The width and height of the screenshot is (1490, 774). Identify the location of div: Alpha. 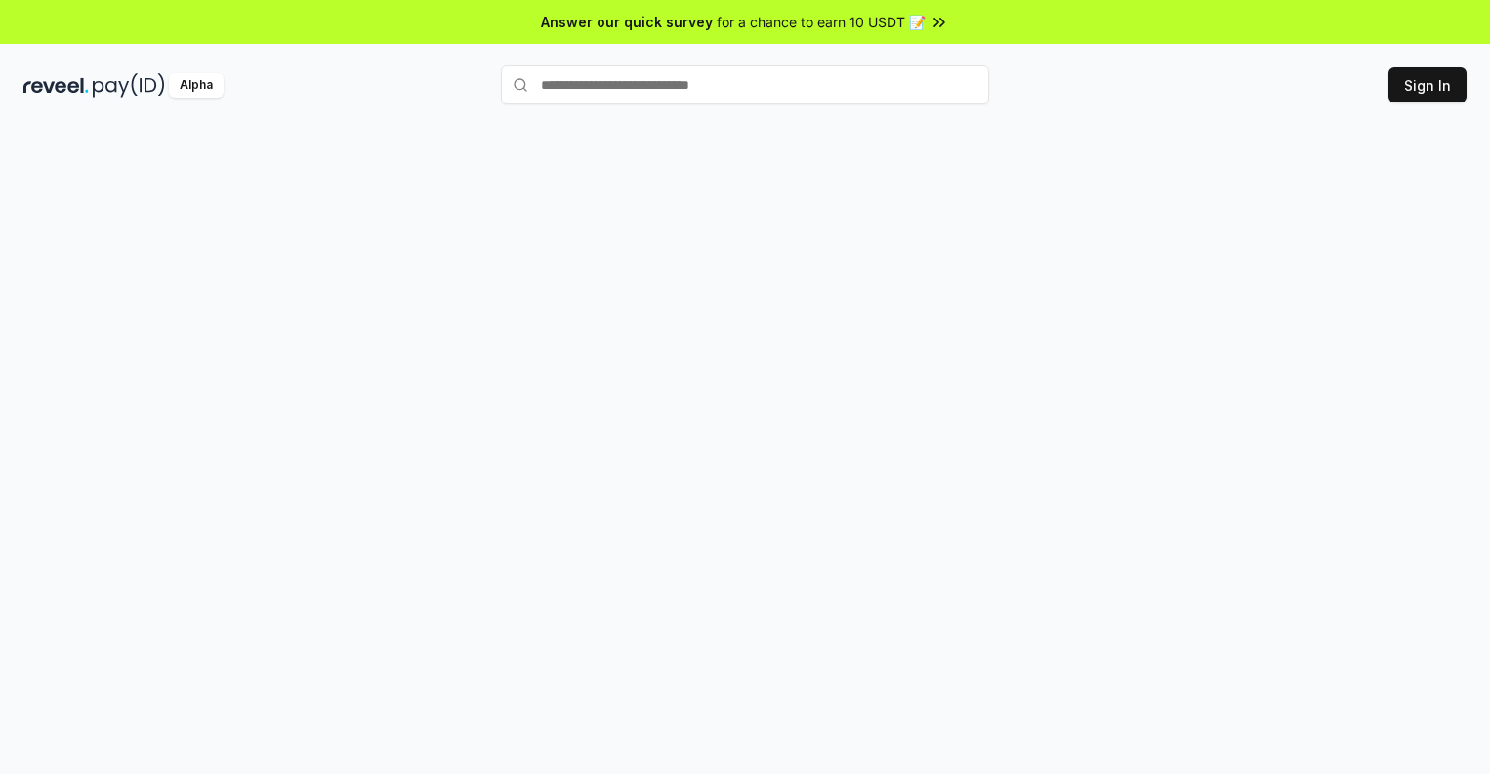
(196, 85).